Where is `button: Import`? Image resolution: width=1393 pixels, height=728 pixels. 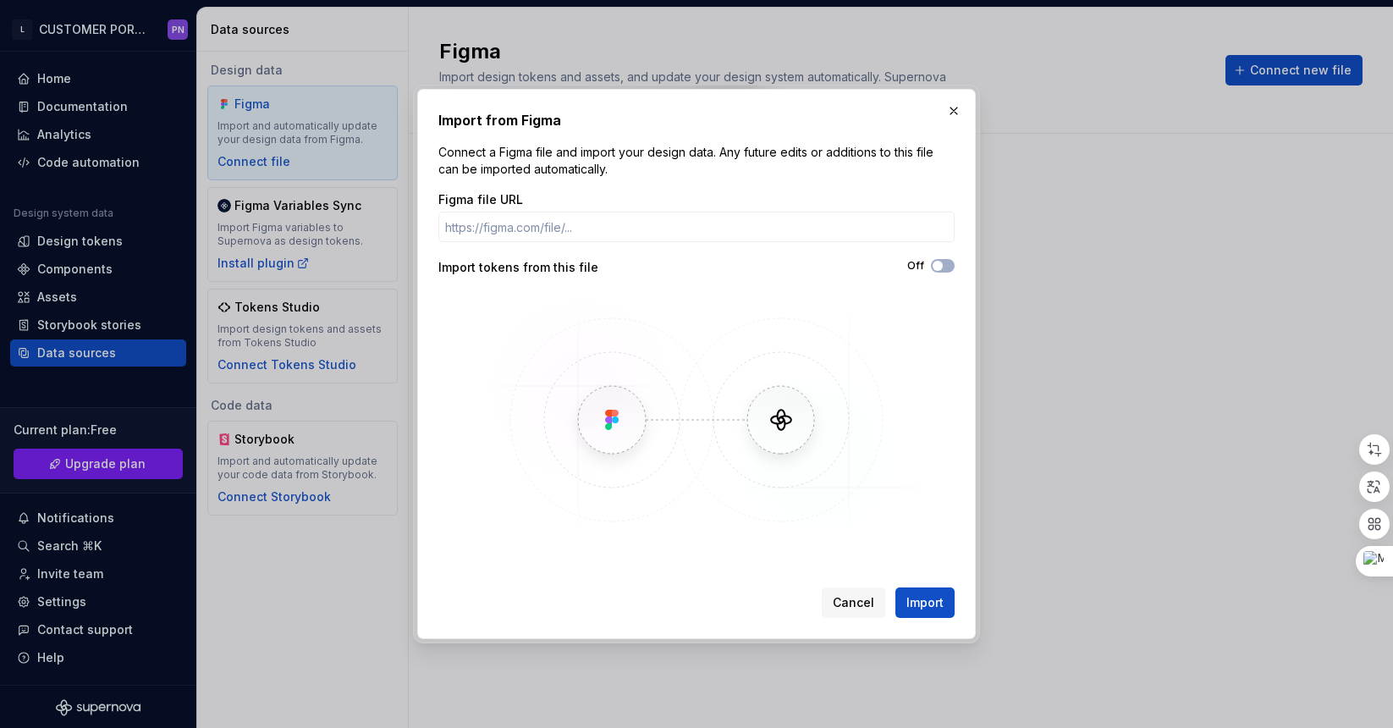
button: Import is located at coordinates (925, 602).